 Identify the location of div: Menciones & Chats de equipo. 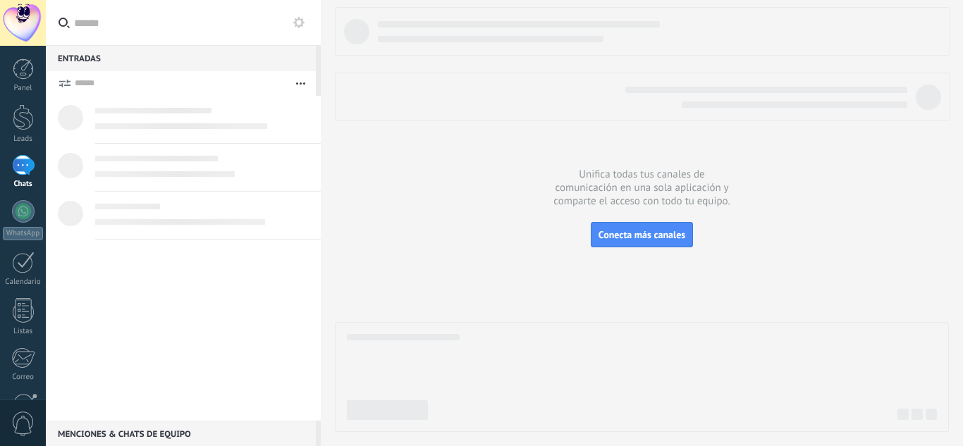
(180, 433).